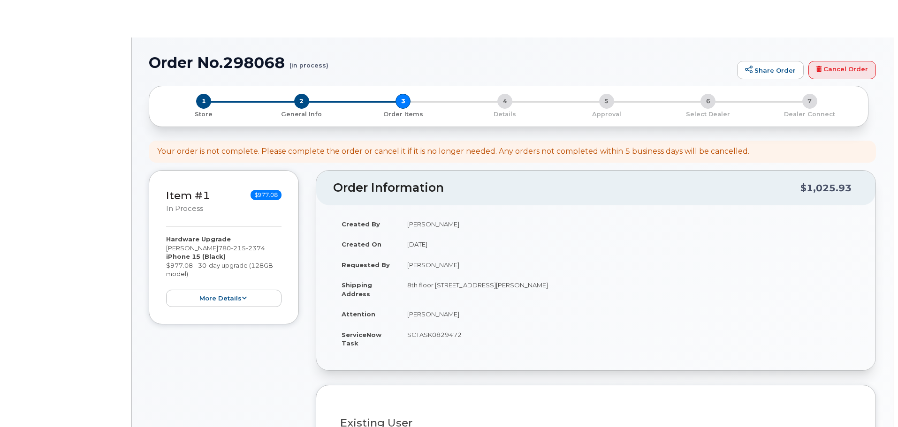  What do you see at coordinates (302, 101) in the screenshot?
I see `span: 2` at bounding box center [302, 101].